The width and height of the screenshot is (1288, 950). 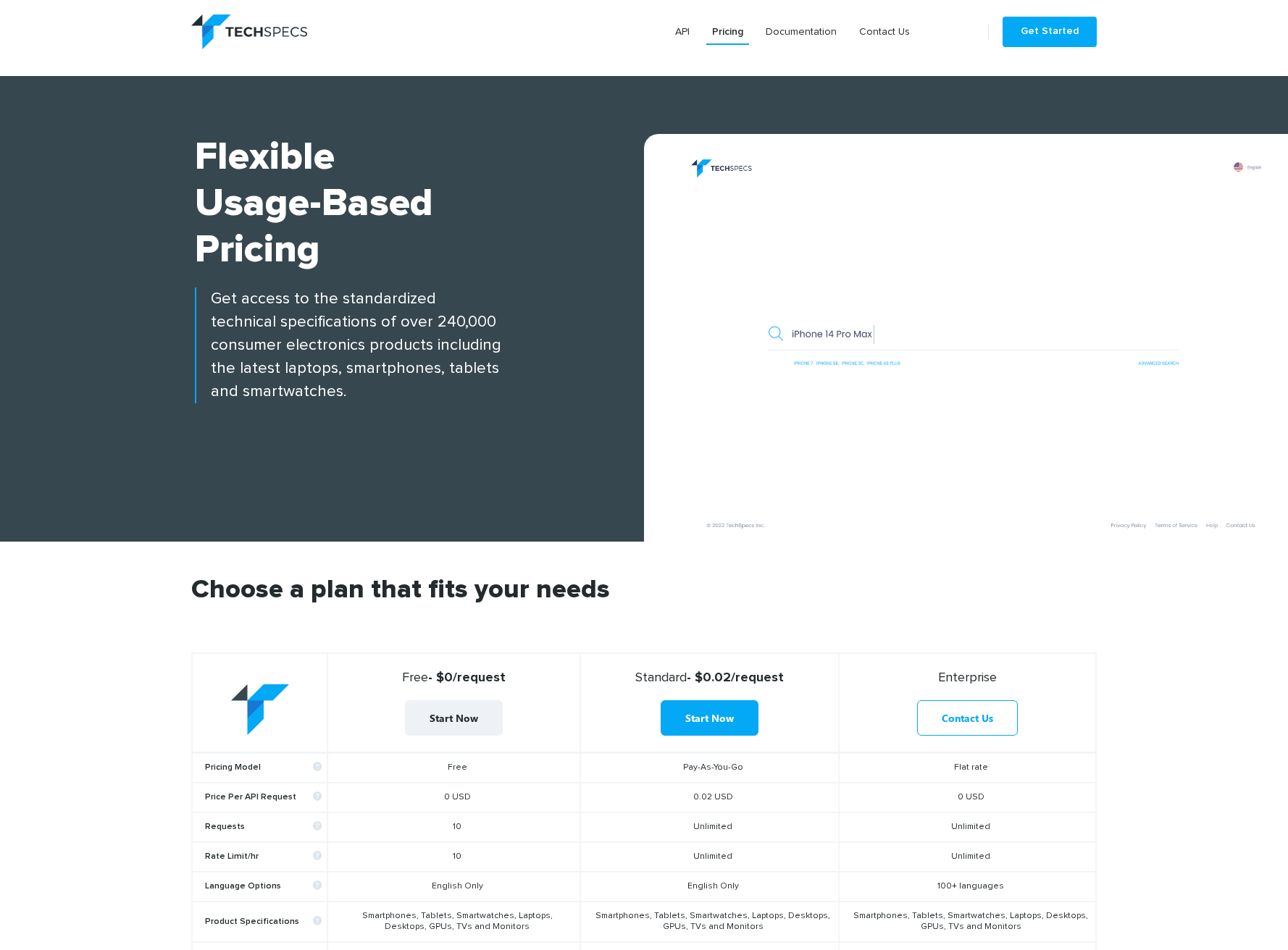 I want to click on a: Pricing, so click(x=727, y=32).